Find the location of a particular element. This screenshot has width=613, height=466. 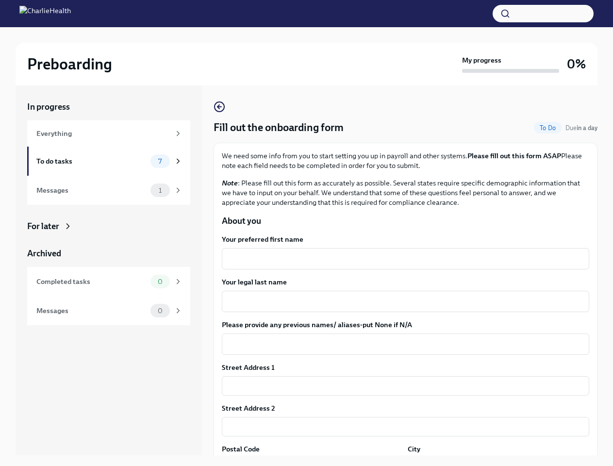

a: For later is located at coordinates (109, 226).